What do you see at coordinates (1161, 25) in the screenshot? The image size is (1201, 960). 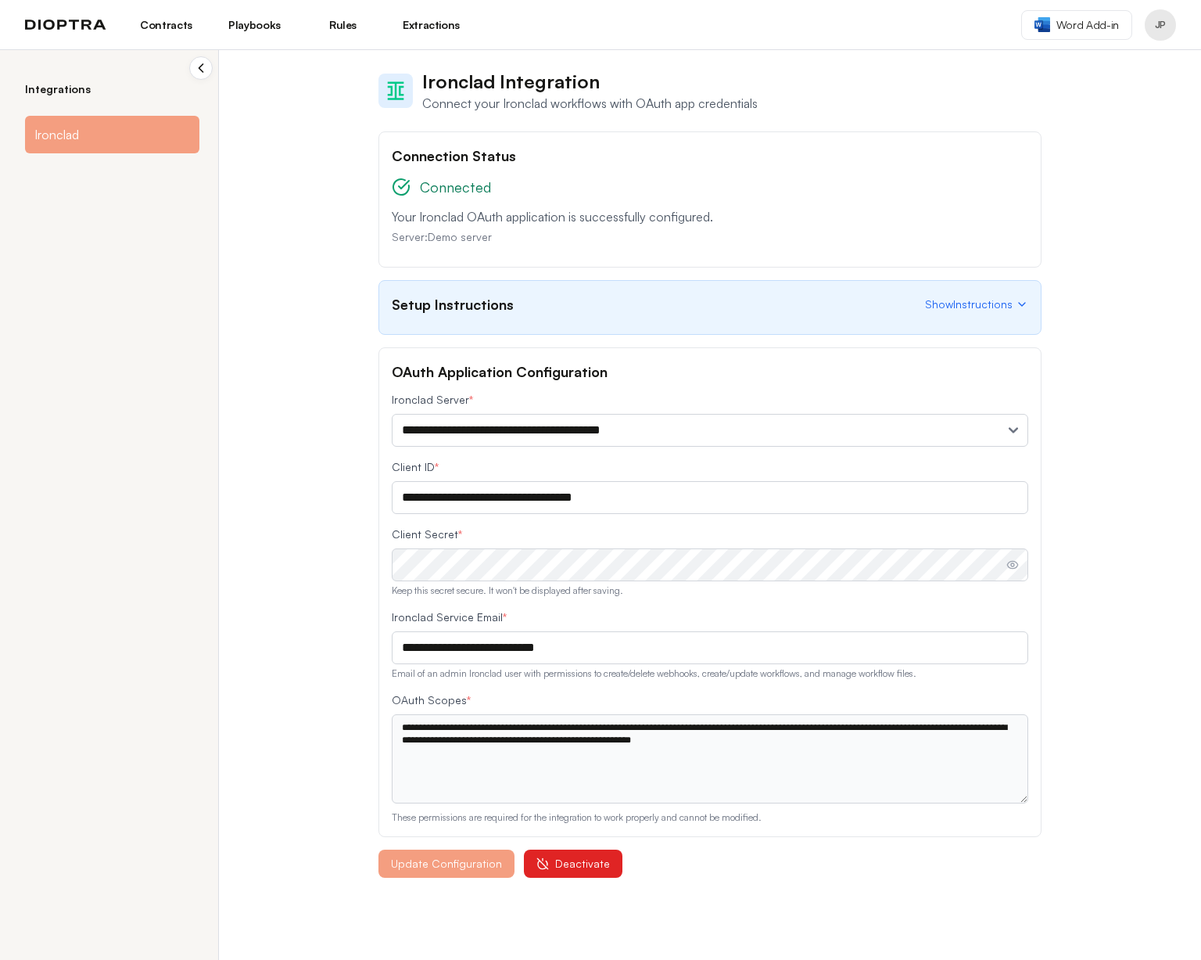 I see `button: Profile menu` at bounding box center [1161, 25].